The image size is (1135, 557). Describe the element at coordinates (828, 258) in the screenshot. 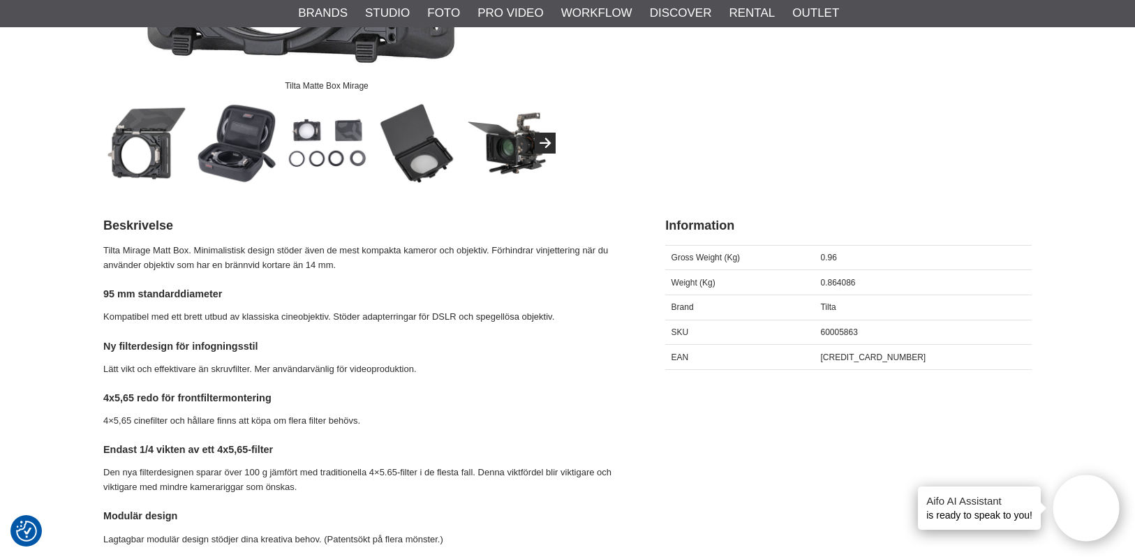

I see `span: 0.96` at that location.